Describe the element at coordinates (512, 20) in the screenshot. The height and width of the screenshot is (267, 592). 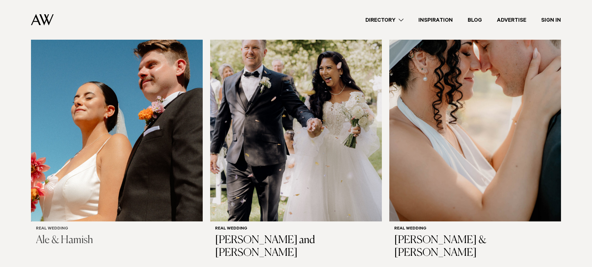
I see `a: Advertise` at that location.